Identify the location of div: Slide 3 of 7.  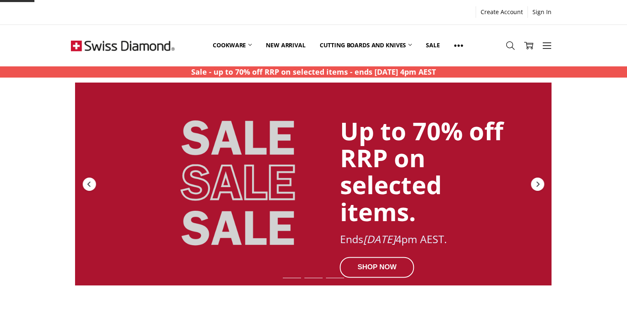
(335, 278).